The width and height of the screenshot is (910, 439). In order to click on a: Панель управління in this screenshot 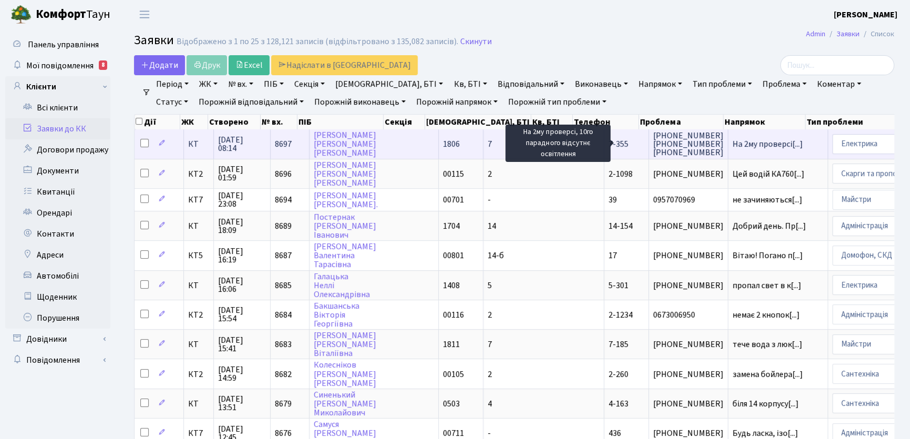, I will do `click(58, 45)`.